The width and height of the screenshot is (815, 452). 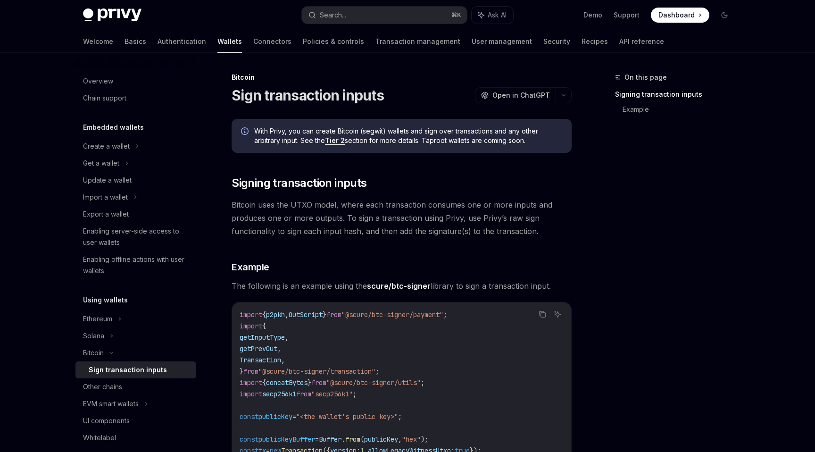 What do you see at coordinates (251, 267) in the screenshot?
I see `span: Example` at bounding box center [251, 267].